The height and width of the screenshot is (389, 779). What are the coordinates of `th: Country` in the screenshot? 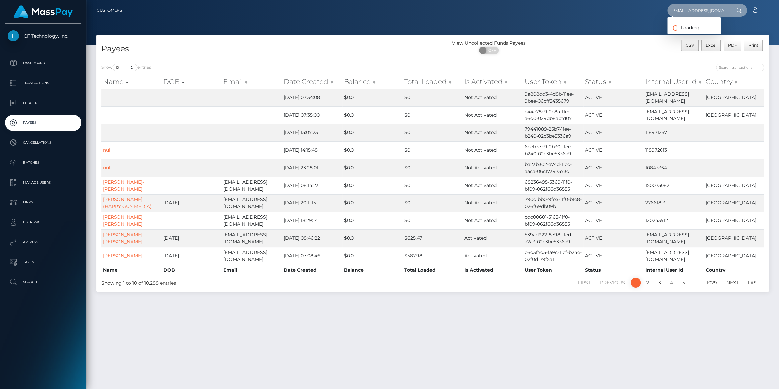 It's located at (734, 270).